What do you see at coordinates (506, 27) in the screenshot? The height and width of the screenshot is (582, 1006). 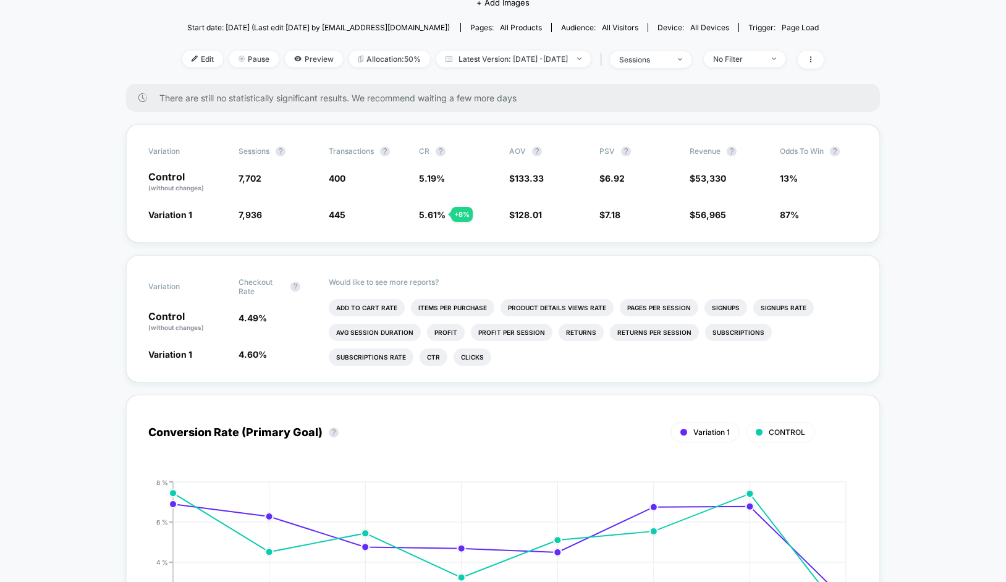 I see `div: Pages:` at bounding box center [506, 27].